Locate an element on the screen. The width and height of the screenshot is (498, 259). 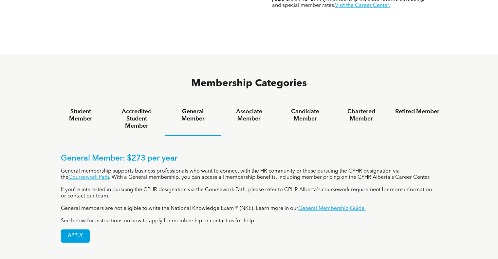
p: General membership supports business professionals who want to connect with the HR community or t... is located at coordinates (249, 174).